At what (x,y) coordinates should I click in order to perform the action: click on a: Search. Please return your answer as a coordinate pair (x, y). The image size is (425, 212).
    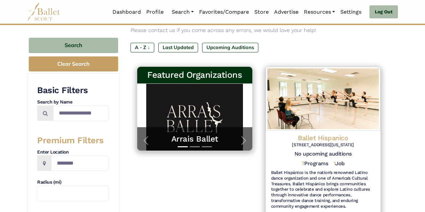
    Looking at the image, I should click on (183, 12).